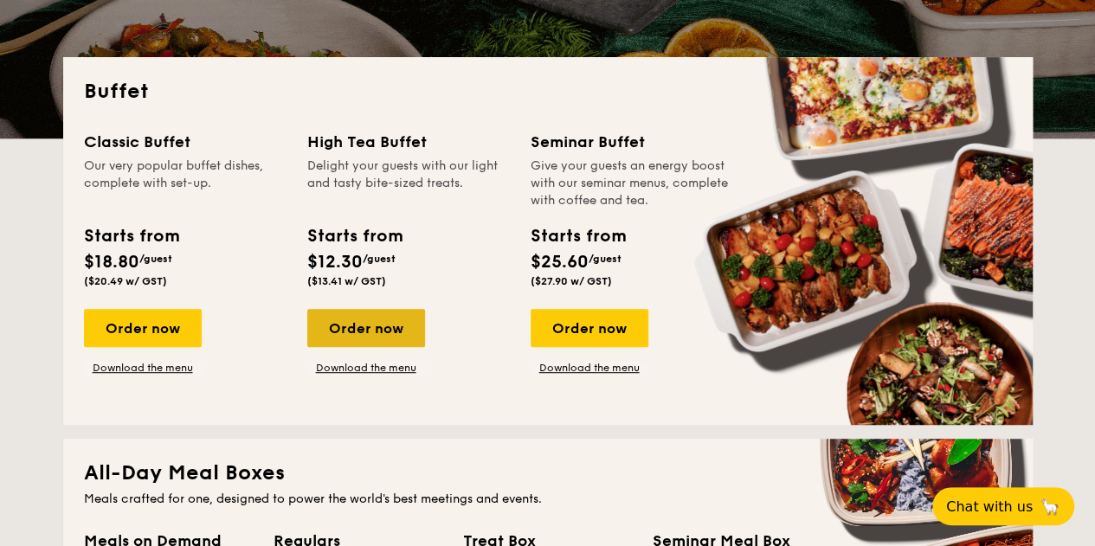 The height and width of the screenshot is (546, 1095). I want to click on div: Delight your guests with our light and tasty bite-sized treats., so click(408, 183).